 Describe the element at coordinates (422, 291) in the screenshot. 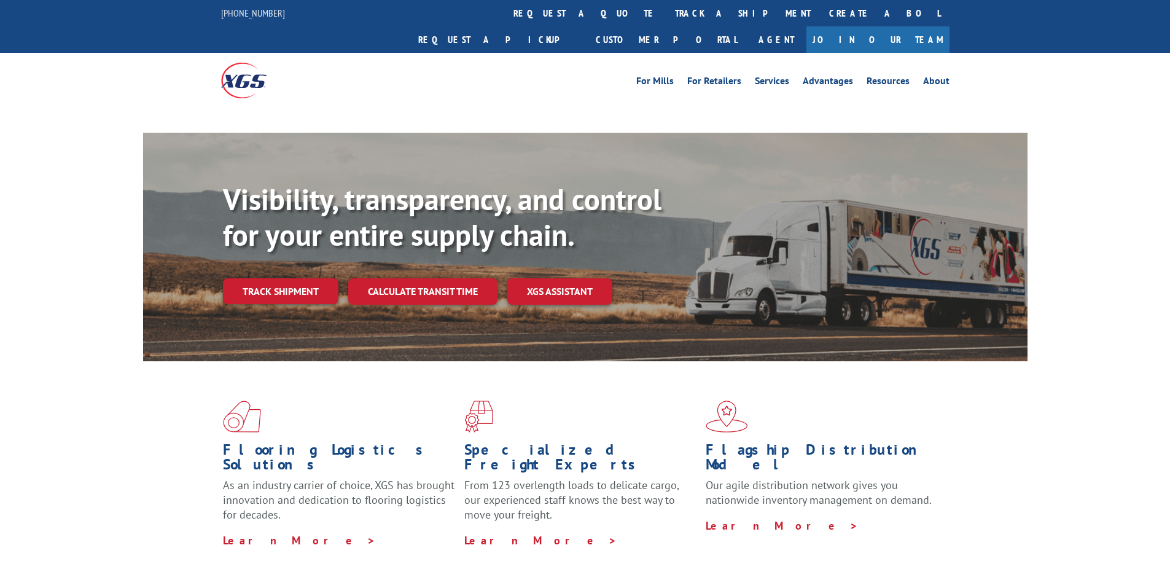

I see `a: Calculate transit time` at that location.